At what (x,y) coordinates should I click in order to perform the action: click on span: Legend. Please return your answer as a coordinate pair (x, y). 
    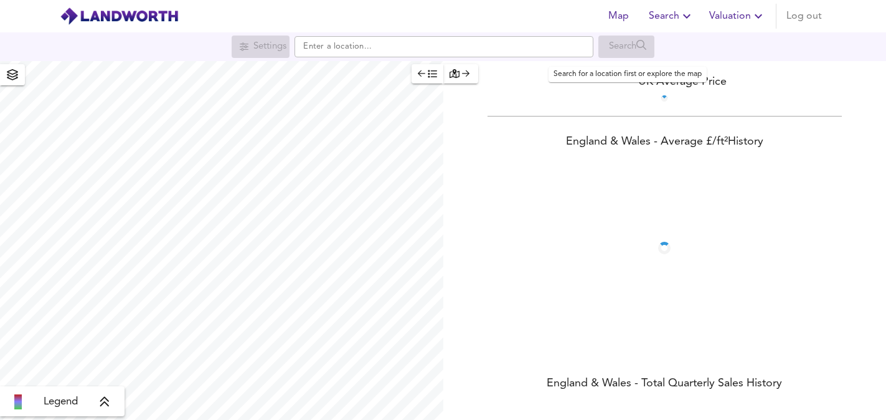
    Looking at the image, I should click on (60, 402).